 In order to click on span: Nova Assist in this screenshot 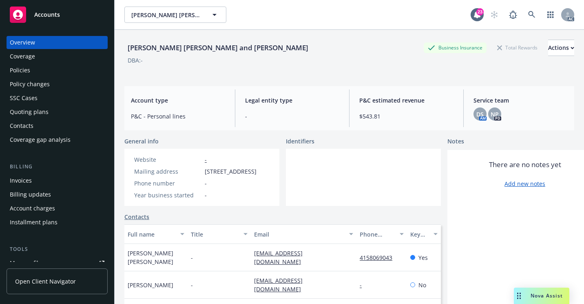, I will do `click(547, 295)`.